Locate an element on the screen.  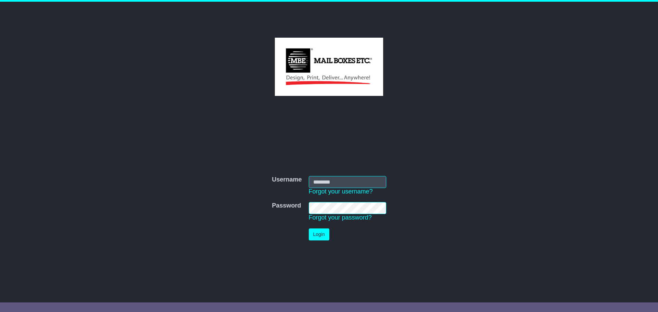
a: Forgot your username? is located at coordinates (341, 192).